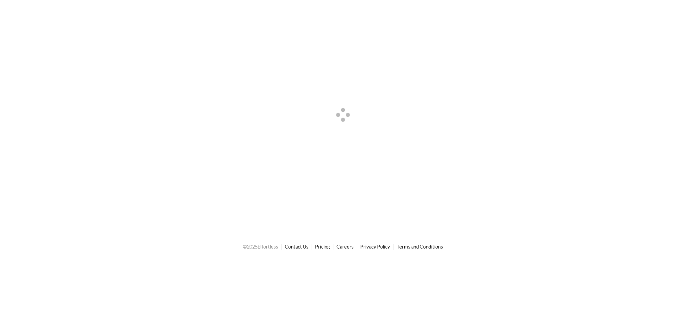 This screenshot has height=332, width=686. I want to click on a: Contact Us, so click(297, 247).